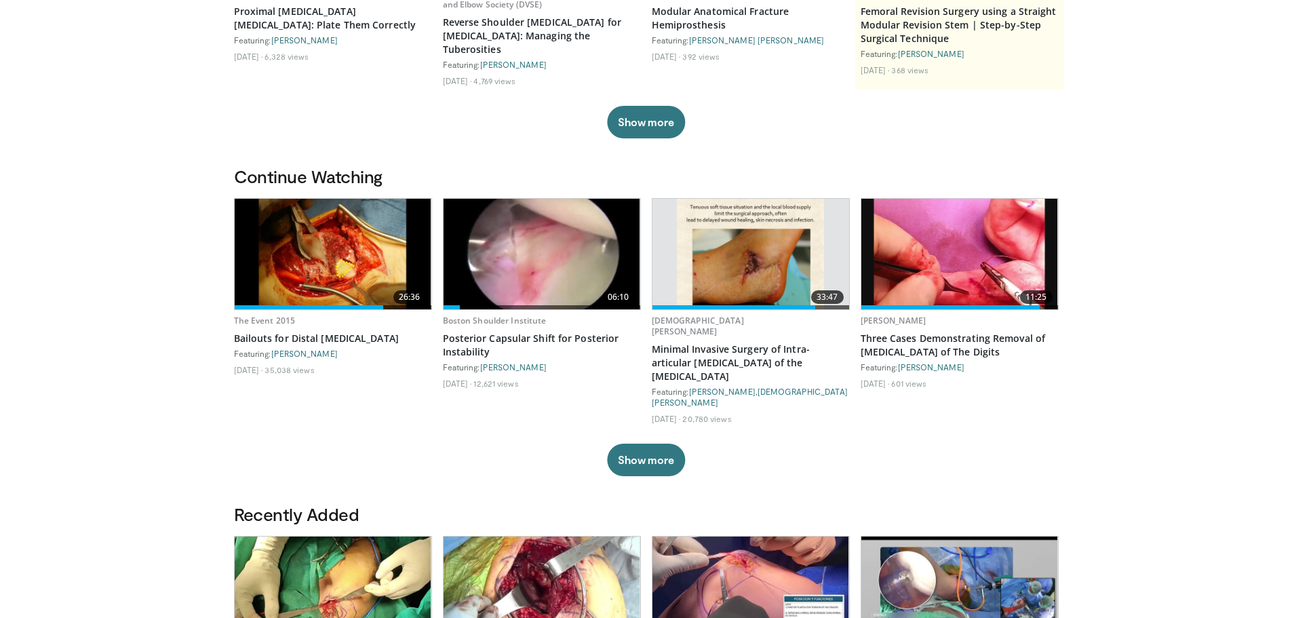 The image size is (1292, 618). Describe the element at coordinates (960, 25) in the screenshot. I see `a: Femoral Revision Surgery using a Straight Modular Revision Stem | Step-by-Step Surgical Technique` at that location.